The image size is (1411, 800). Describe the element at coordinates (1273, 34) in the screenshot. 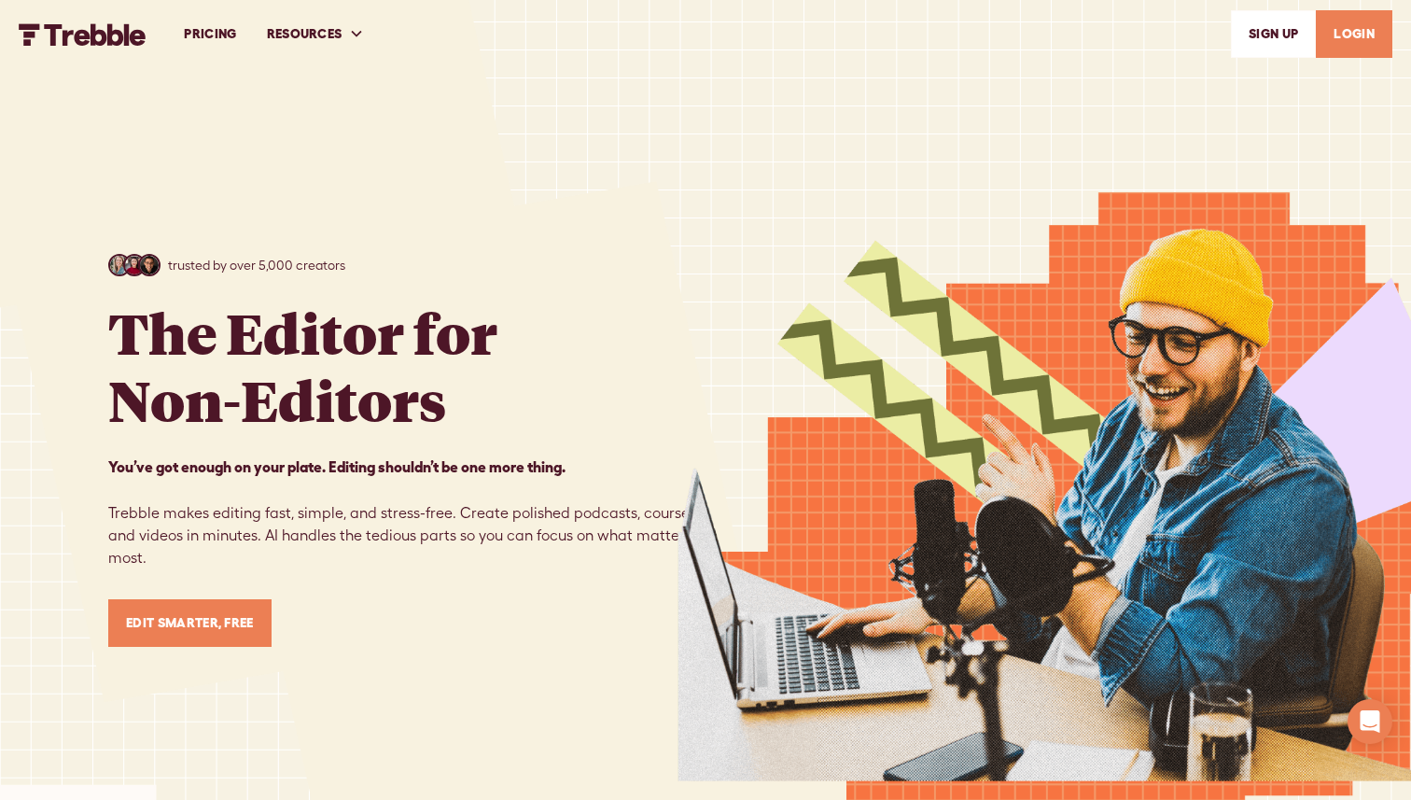

I see `a: SIGn UP` at that location.